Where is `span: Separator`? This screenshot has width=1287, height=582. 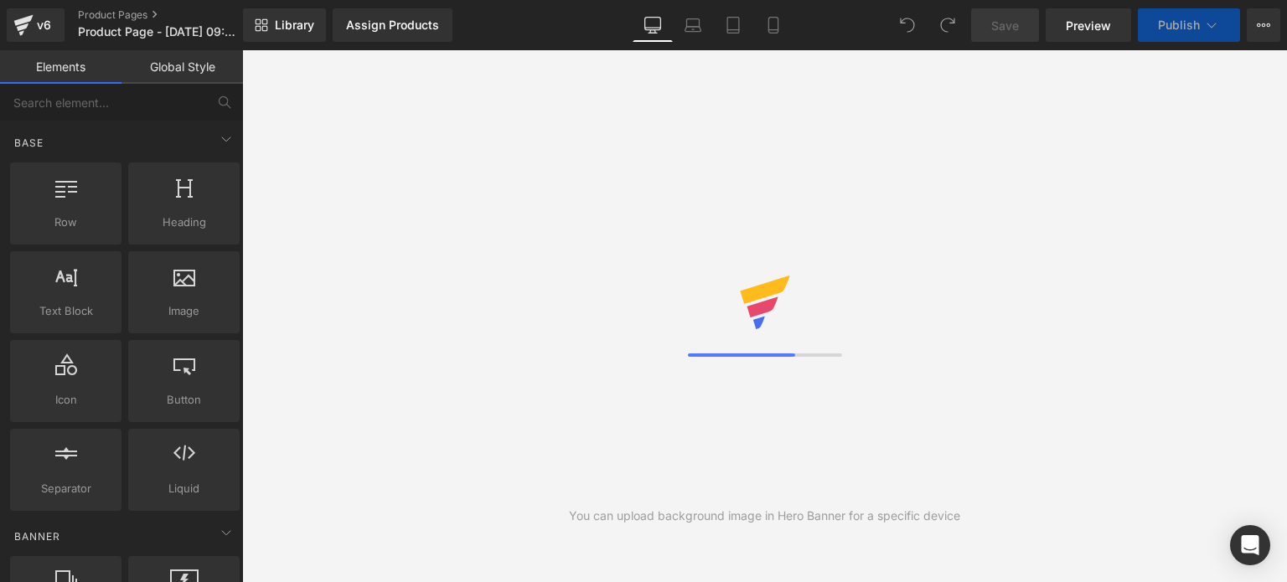
span: Separator is located at coordinates (65, 488).